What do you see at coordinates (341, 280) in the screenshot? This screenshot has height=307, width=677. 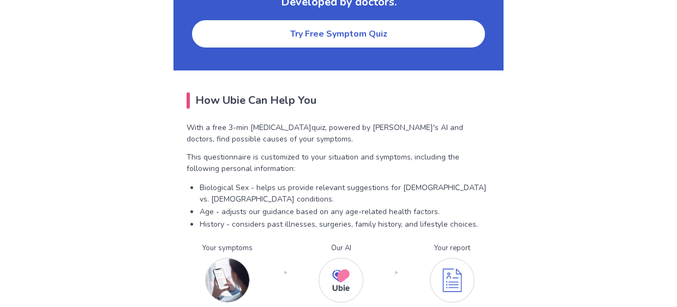 I see `img: Our AI checks your symptoms` at bounding box center [341, 280].